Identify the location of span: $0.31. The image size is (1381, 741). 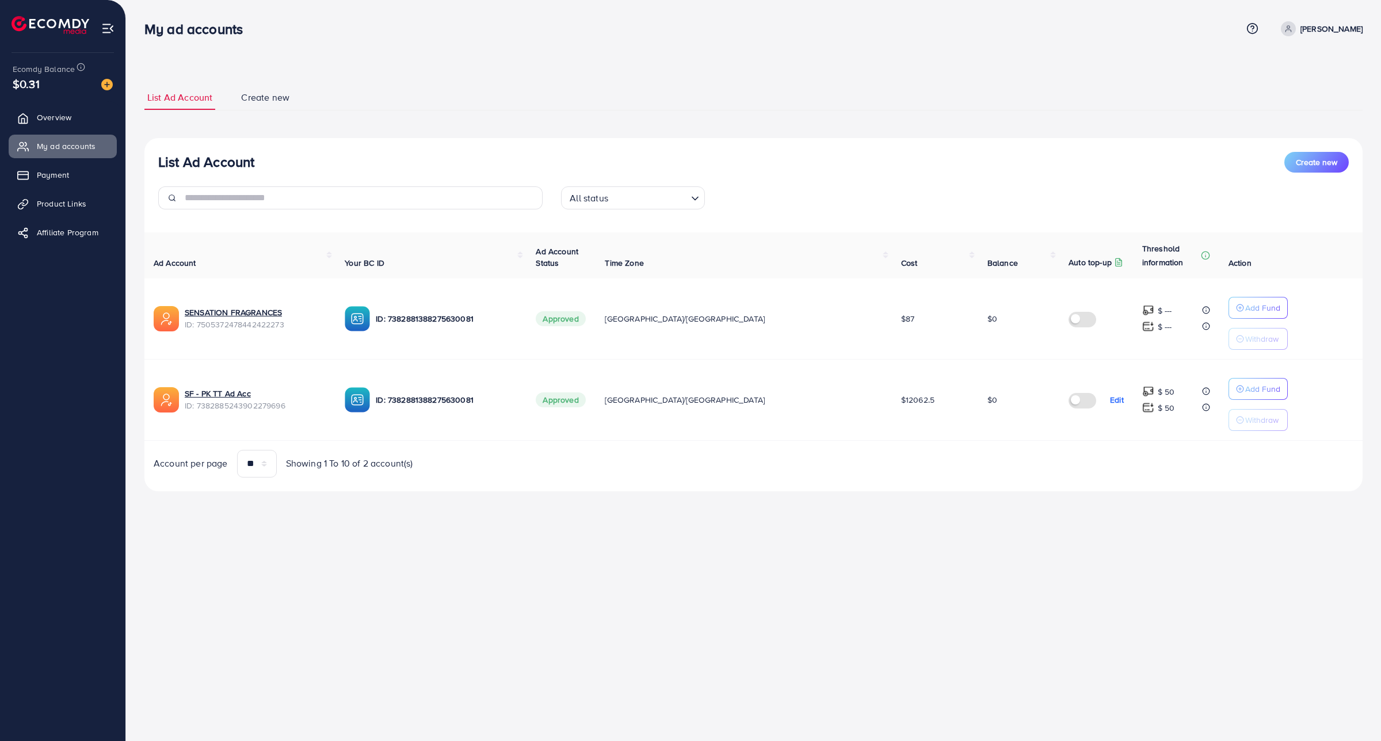
(26, 83).